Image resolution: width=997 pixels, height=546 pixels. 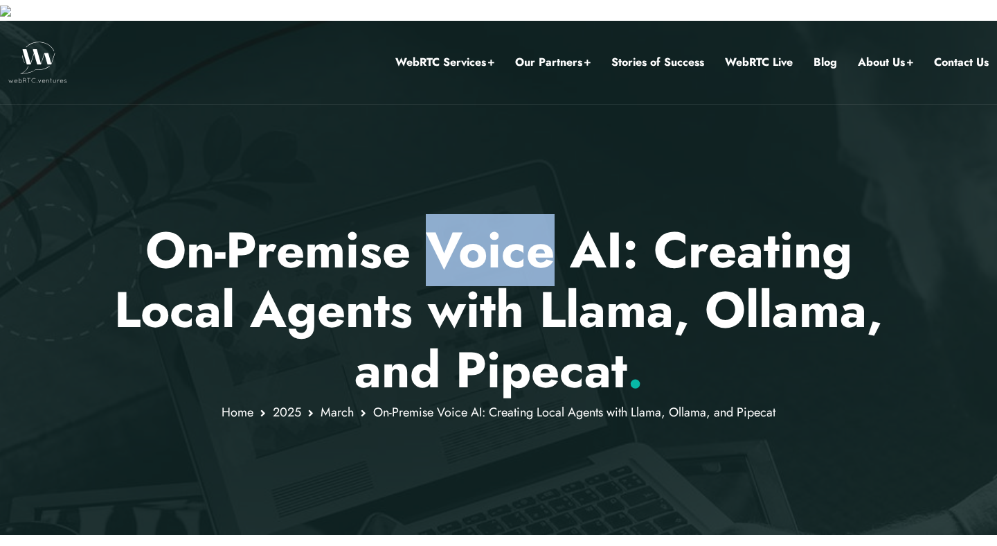 I want to click on a: Home, so click(x=238, y=412).